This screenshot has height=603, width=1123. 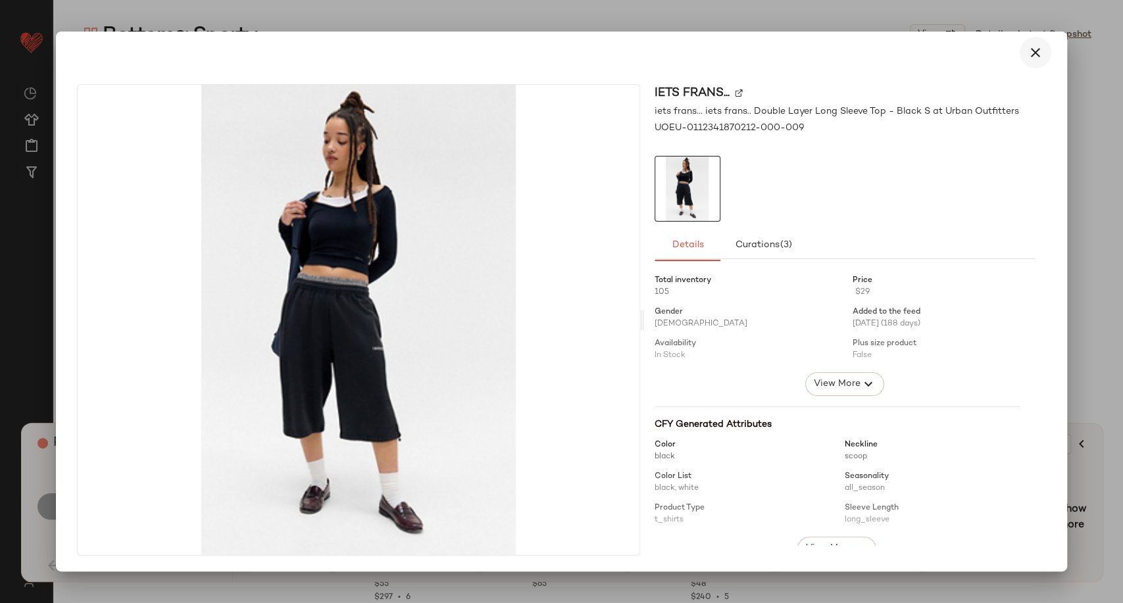 I want to click on div: CFY Generated Attributes, so click(x=837, y=424).